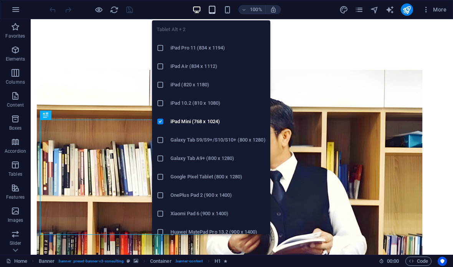 This screenshot has height=267, width=453. Describe the element at coordinates (375, 10) in the screenshot. I see `button: navigator` at that location.